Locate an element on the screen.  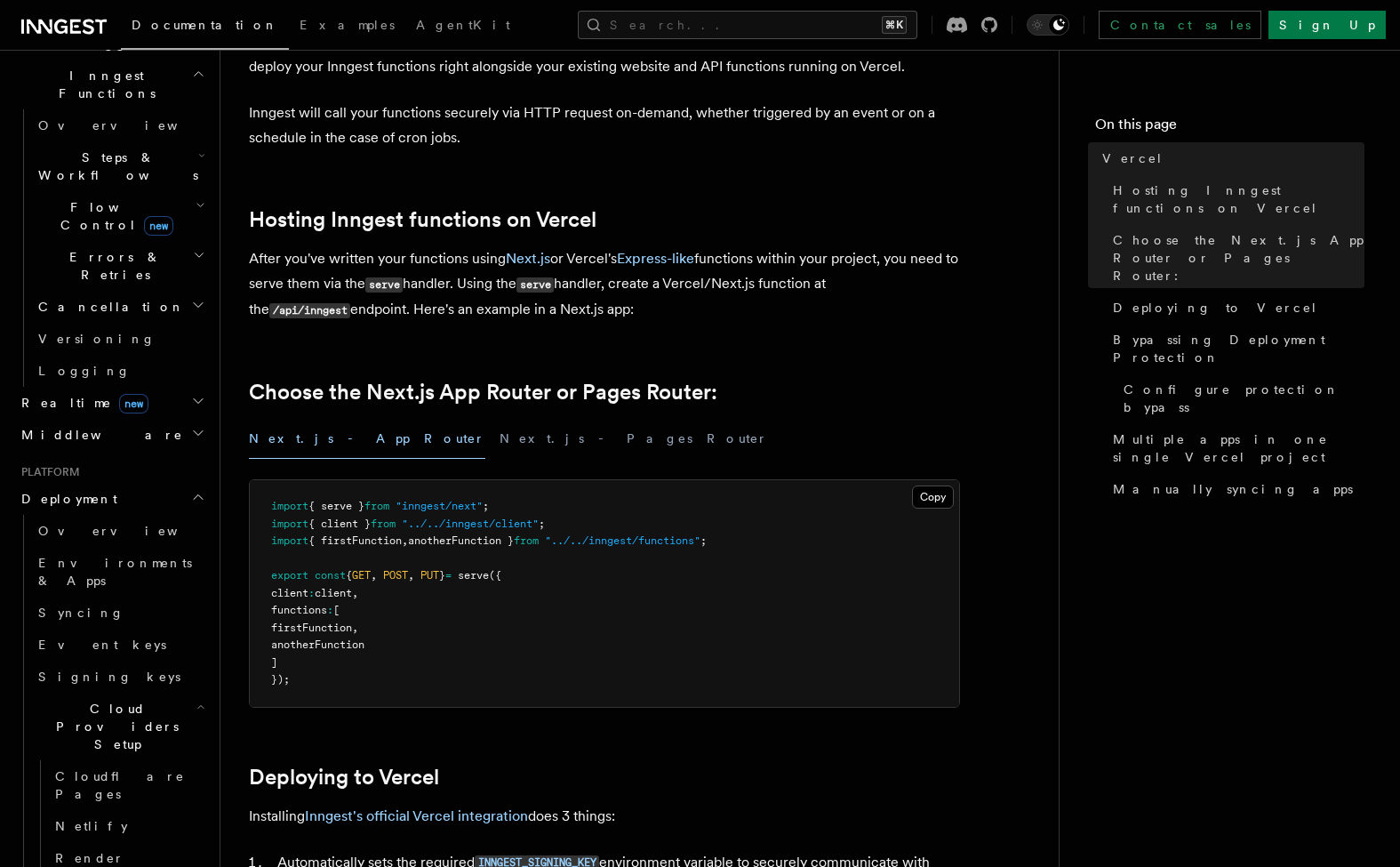
a: Logging is located at coordinates (120, 371).